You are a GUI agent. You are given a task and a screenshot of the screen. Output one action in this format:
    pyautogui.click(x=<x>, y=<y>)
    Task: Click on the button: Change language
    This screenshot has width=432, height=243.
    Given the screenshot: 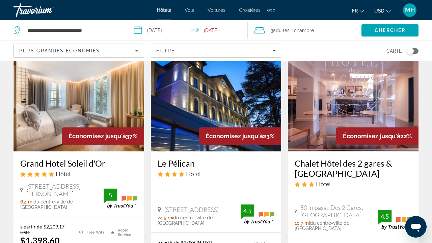 What is the action you would take?
    pyautogui.click(x=358, y=10)
    